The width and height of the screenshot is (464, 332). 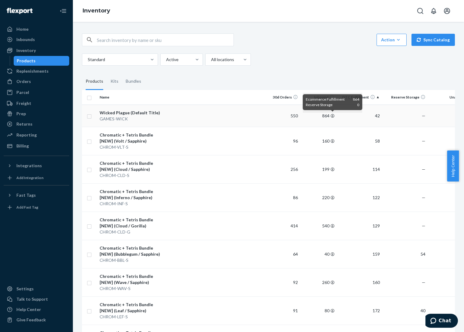 What do you see at coordinates (36, 103) in the screenshot?
I see `a: Freight` at bounding box center [36, 103].